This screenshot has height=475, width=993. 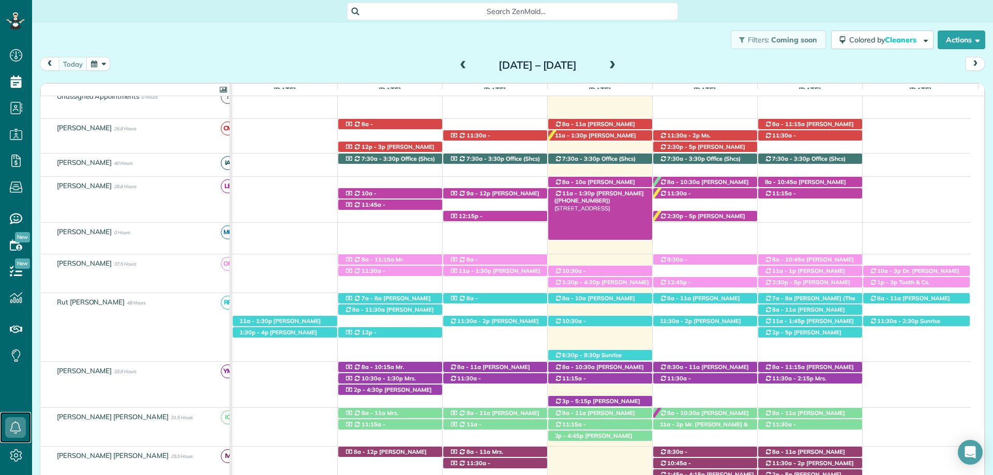 What do you see at coordinates (378, 260) in the screenshot?
I see `span: 8a - 11:15a` at bounding box center [378, 260].